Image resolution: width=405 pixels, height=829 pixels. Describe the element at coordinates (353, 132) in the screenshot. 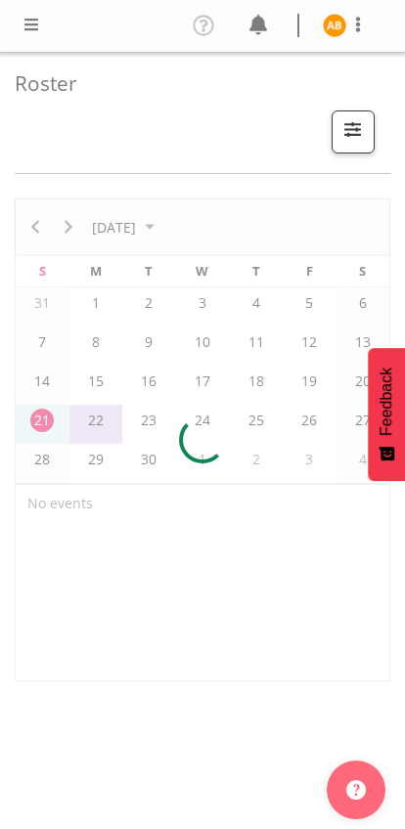

I see `button: Filter Shifts` at that location.